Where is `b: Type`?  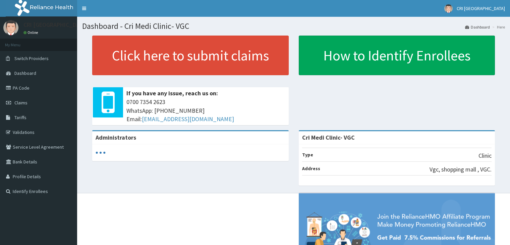 b: Type is located at coordinates (308, 155).